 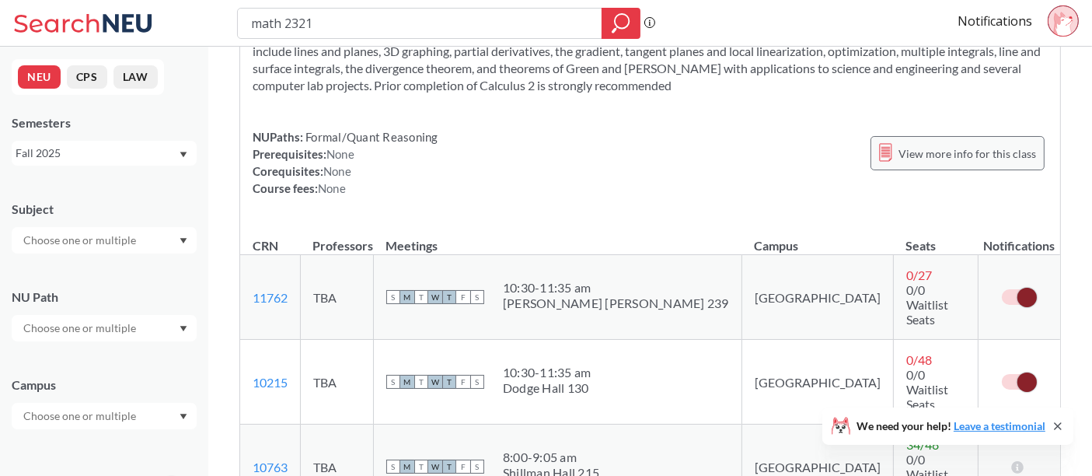 What do you see at coordinates (265, 246) in the screenshot?
I see `div: CRN` at bounding box center [265, 246].